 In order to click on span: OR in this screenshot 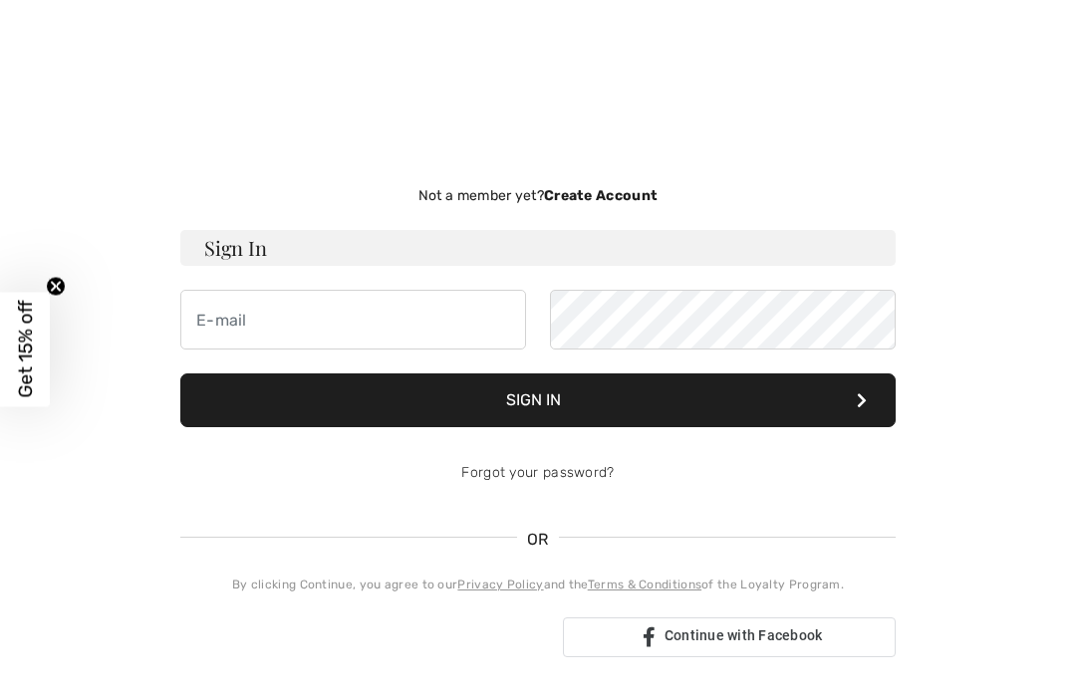, I will do `click(538, 540)`.